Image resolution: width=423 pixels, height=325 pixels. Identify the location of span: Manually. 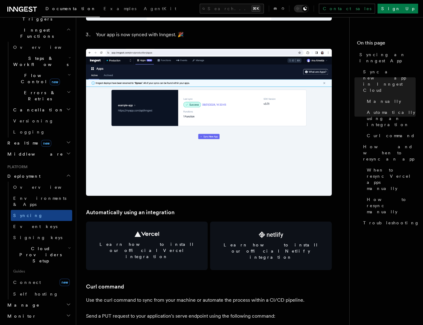
(384, 101).